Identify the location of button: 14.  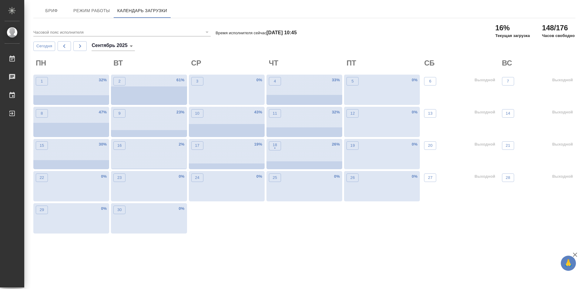
(508, 113).